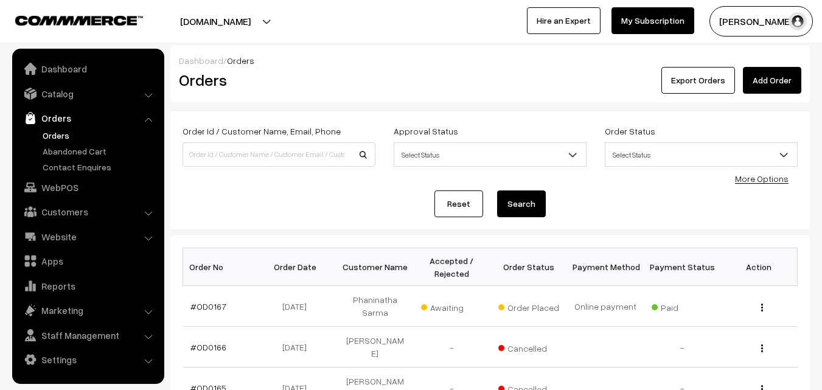  I want to click on a: Apps, so click(88, 261).